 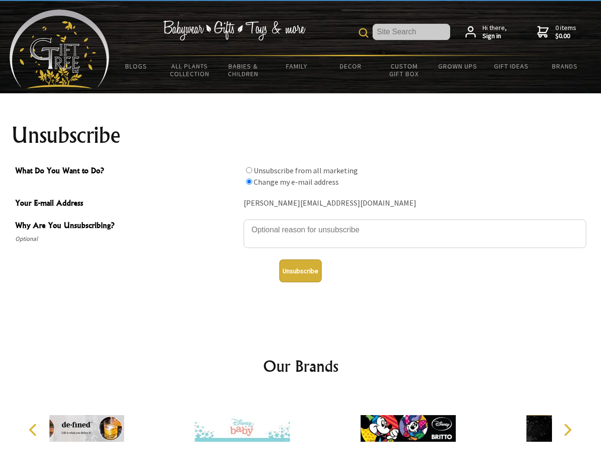 What do you see at coordinates (60, 49) in the screenshot?
I see `img: Babyware - Gifts - Toys and more...` at bounding box center [60, 49].